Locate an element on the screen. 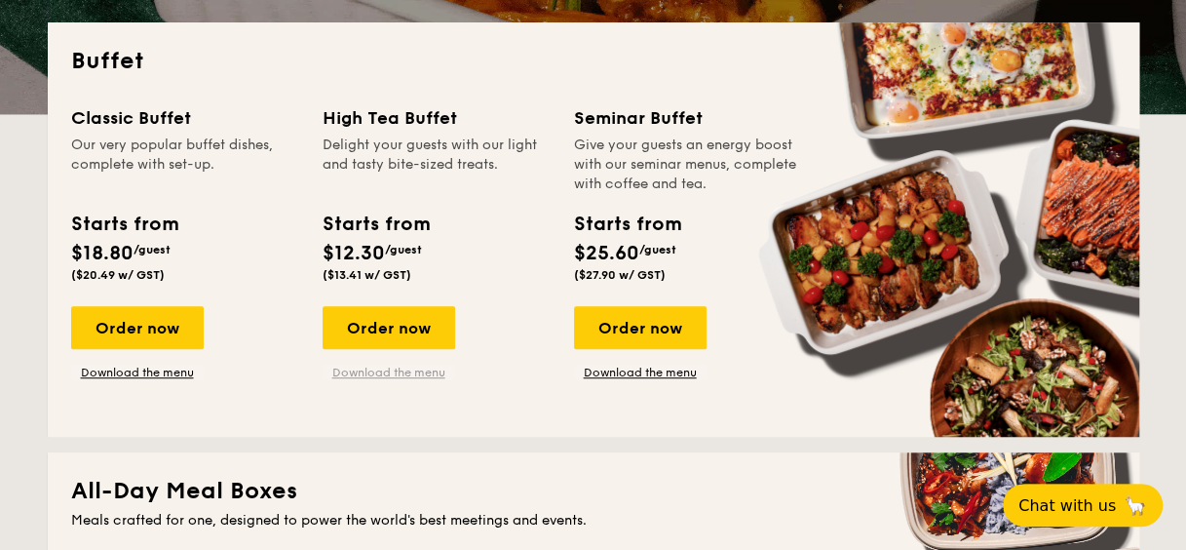  span: ($27.90 w/ GST) is located at coordinates (620, 275).